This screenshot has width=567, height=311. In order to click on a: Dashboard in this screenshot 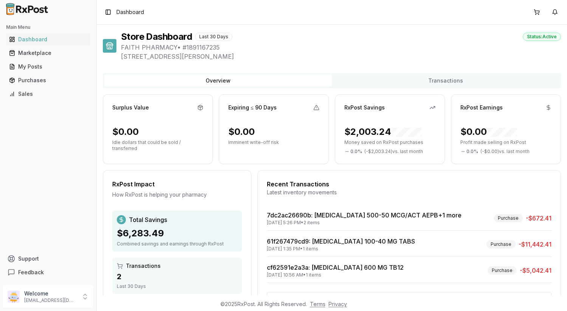, I will do `click(48, 39)`.